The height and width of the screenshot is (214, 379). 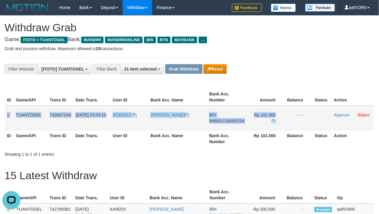 I want to click on img: Feedback.jpg, so click(x=247, y=8).